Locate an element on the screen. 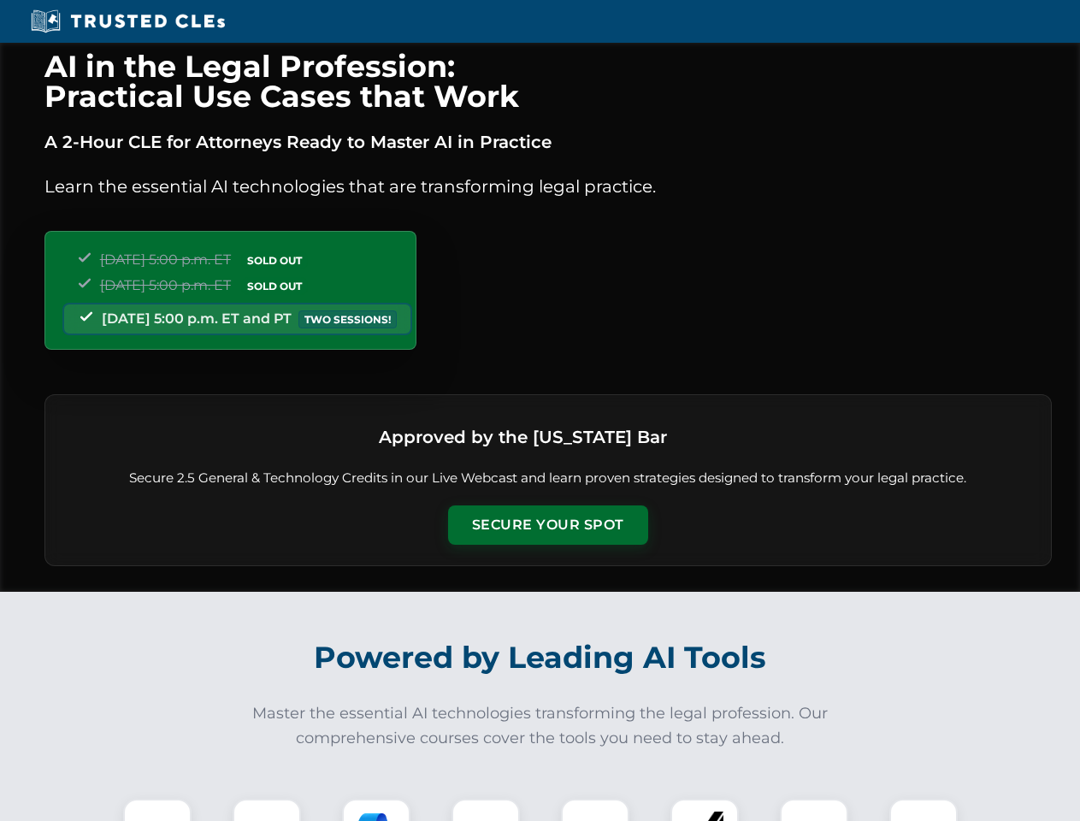  button: Secure Your Spot is located at coordinates (548, 525).